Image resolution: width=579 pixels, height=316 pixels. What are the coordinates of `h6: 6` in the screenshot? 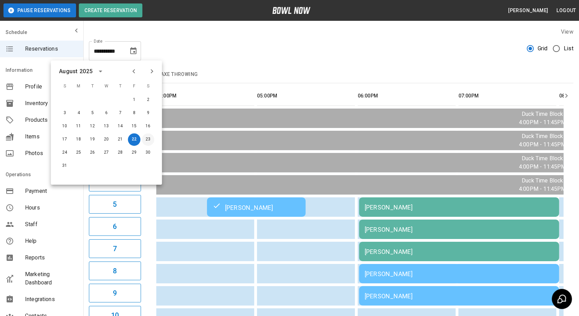 It's located at (115, 227).